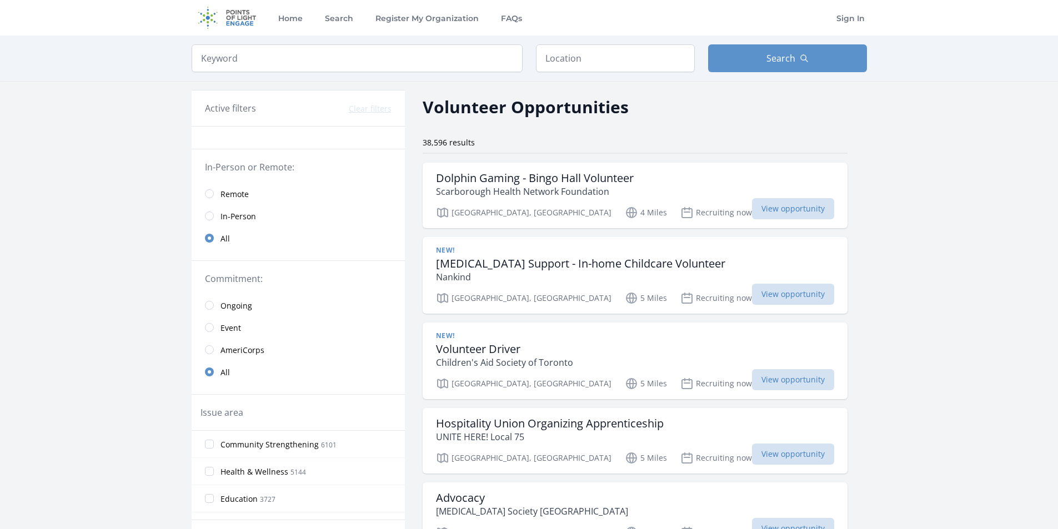  Describe the element at coordinates (298, 194) in the screenshot. I see `a: Remote` at that location.